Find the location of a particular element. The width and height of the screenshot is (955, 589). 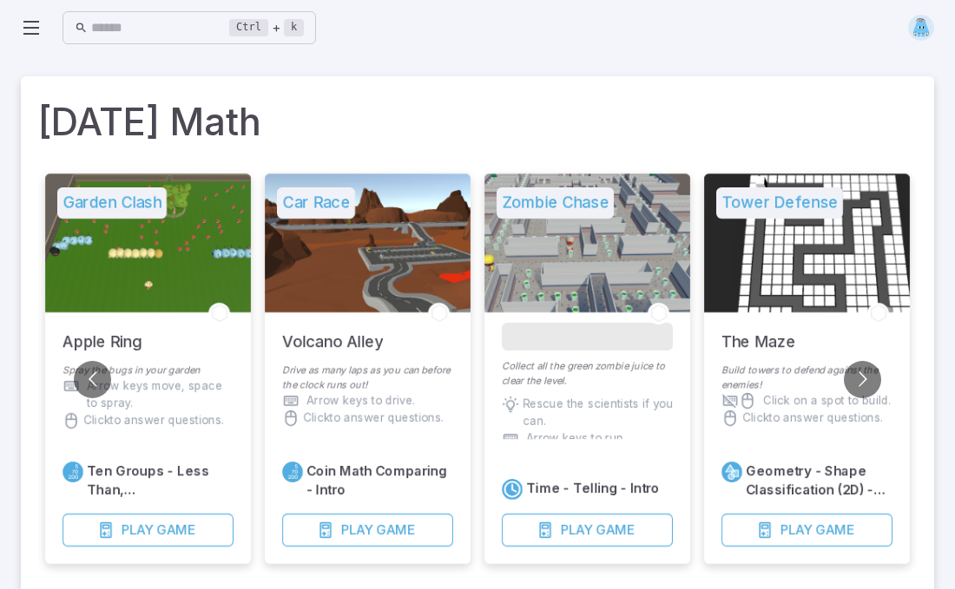

h6: Geometry - Shape Classification (2D) - Intro is located at coordinates (818, 481).